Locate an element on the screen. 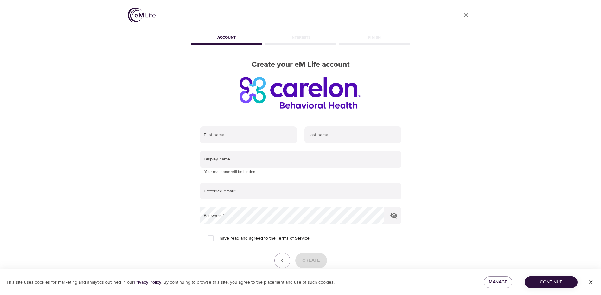 This screenshot has width=601, height=295. span: Manage is located at coordinates (498, 282).